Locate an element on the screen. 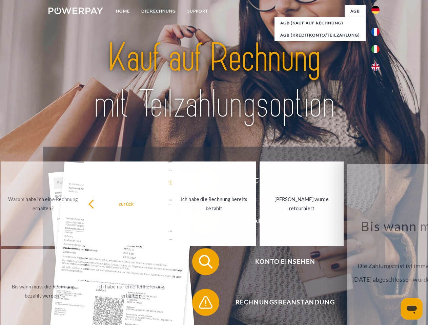  button: Rechnungsbeanstandung is located at coordinates (280, 303).